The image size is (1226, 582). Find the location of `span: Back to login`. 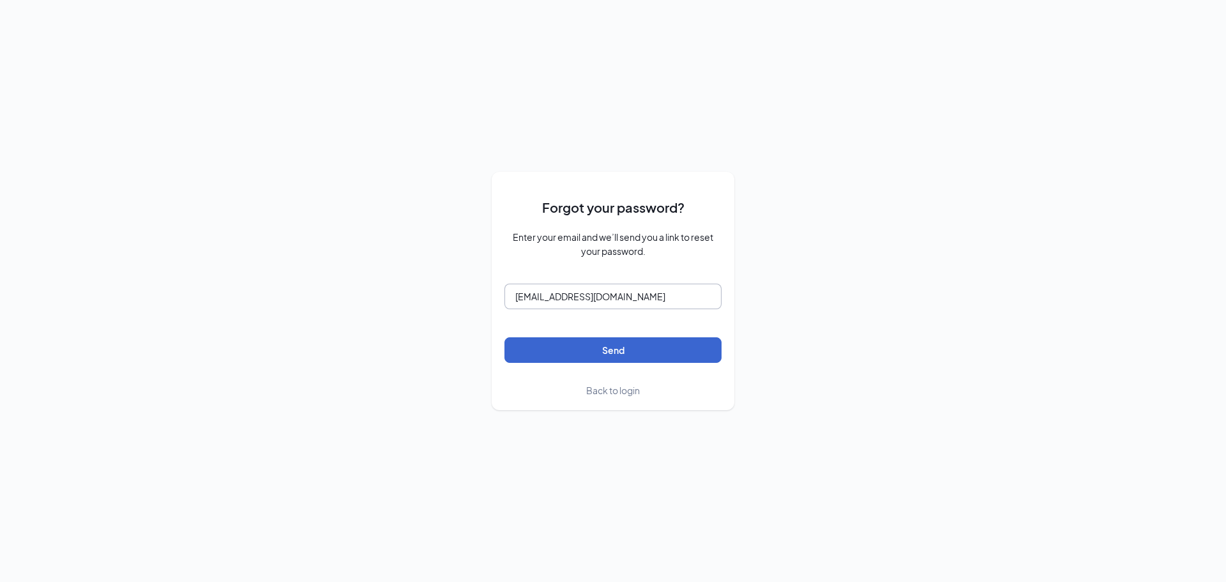

span: Back to login is located at coordinates (613, 390).